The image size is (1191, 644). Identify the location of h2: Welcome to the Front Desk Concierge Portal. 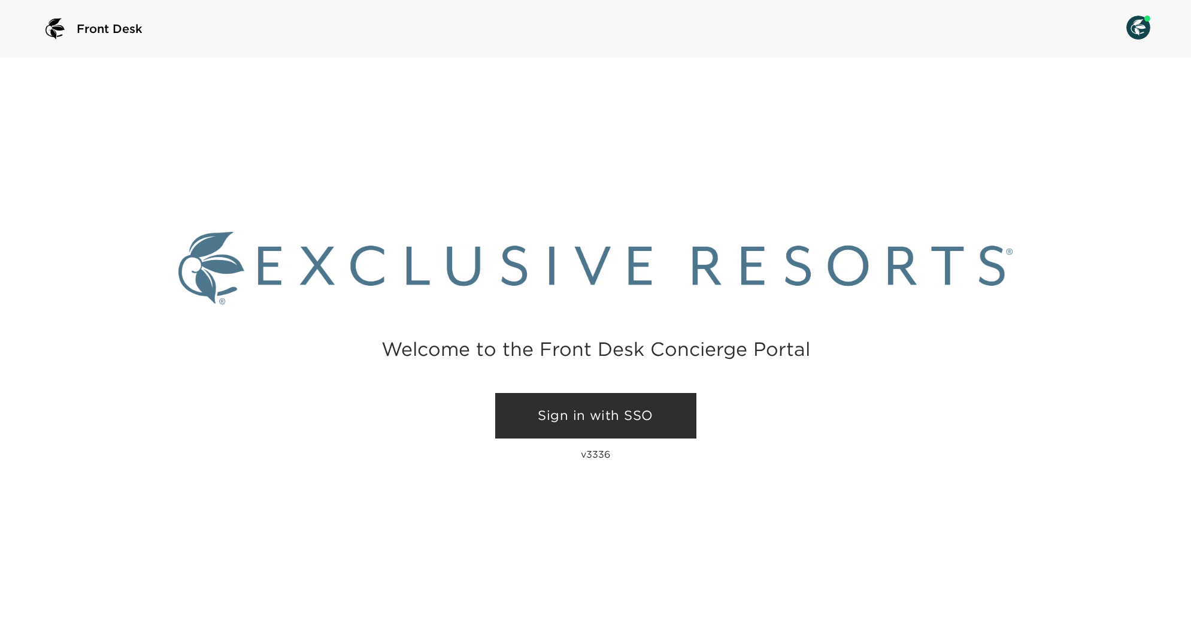
(596, 349).